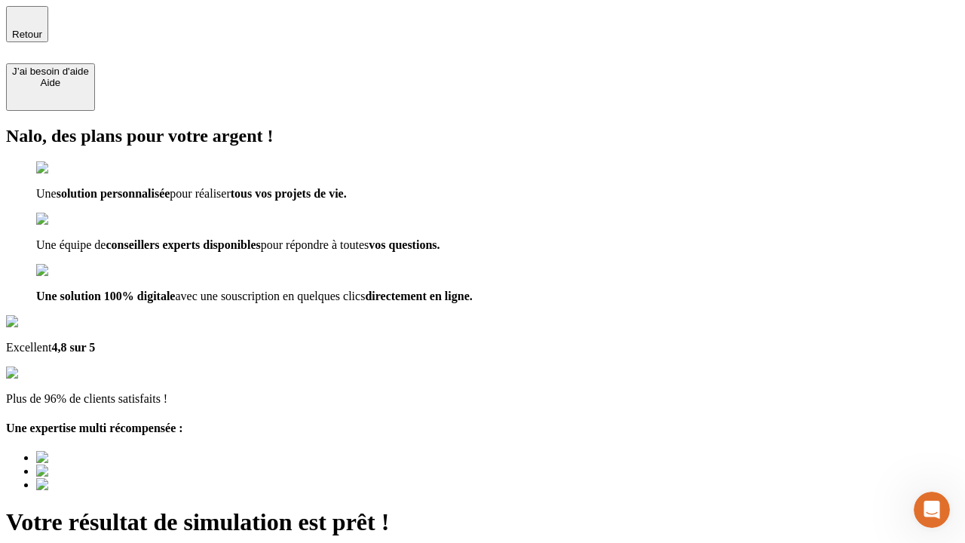  What do you see at coordinates (73, 347) in the screenshot?
I see `span: 4,8 sur 5` at bounding box center [73, 347].